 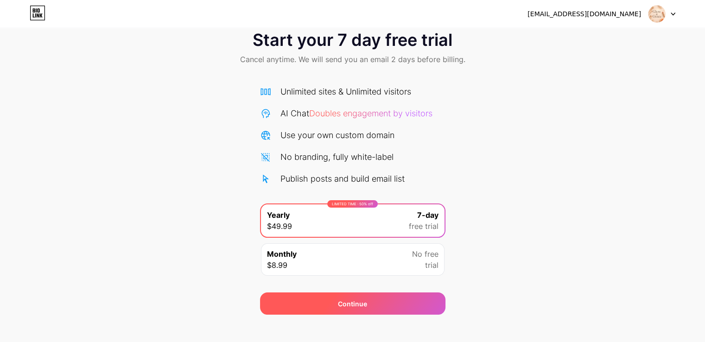 I want to click on span: trial, so click(x=432, y=265).